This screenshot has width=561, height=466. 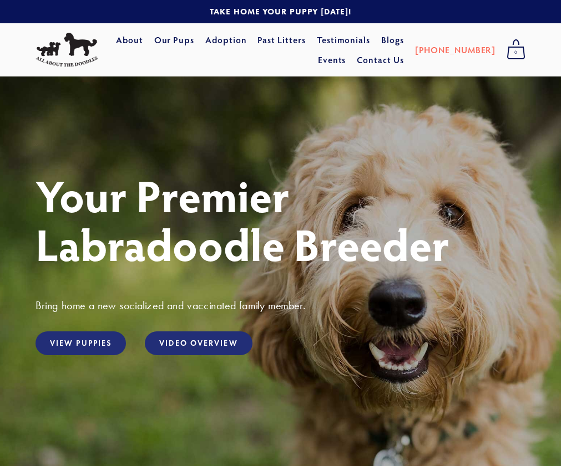 What do you see at coordinates (67, 50) in the screenshot?
I see `img: All About The Doodles` at bounding box center [67, 50].